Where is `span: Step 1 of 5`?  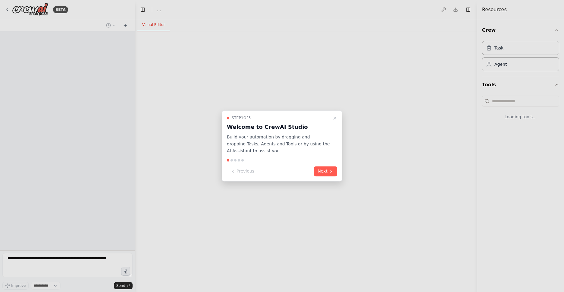 span: Step 1 of 5 is located at coordinates (242, 118).